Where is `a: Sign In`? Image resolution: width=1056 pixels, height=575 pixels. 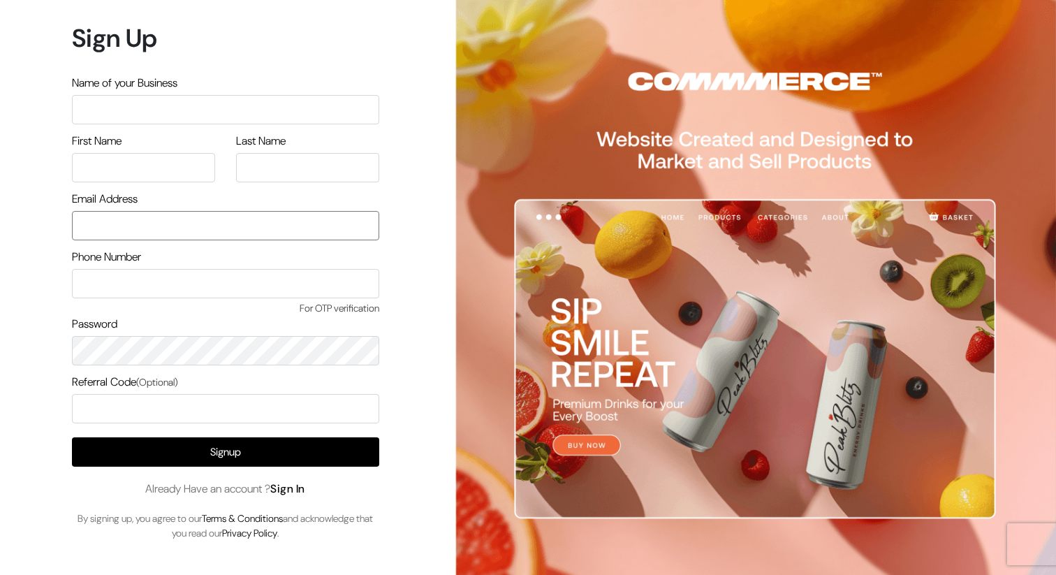
a: Sign In is located at coordinates (288, 488).